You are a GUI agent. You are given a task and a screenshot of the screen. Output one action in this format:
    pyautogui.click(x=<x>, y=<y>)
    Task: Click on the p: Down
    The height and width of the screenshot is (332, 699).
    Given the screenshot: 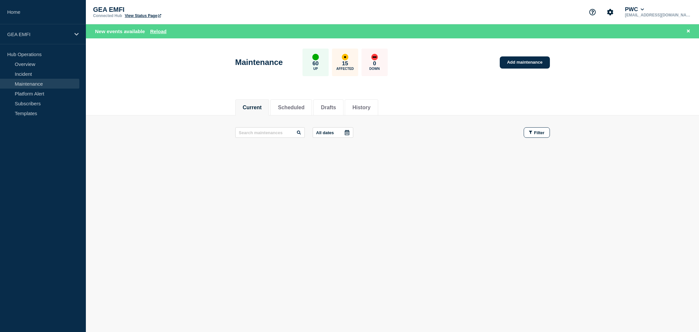 What is the action you would take?
    pyautogui.click(x=375, y=69)
    